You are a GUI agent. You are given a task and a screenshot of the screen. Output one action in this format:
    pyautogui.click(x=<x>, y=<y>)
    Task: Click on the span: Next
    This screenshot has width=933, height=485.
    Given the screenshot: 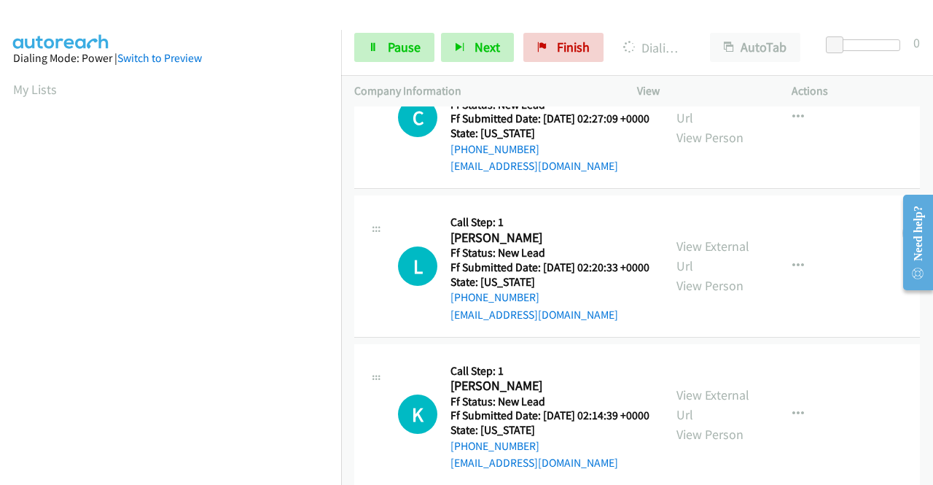 What is the action you would take?
    pyautogui.click(x=487, y=47)
    